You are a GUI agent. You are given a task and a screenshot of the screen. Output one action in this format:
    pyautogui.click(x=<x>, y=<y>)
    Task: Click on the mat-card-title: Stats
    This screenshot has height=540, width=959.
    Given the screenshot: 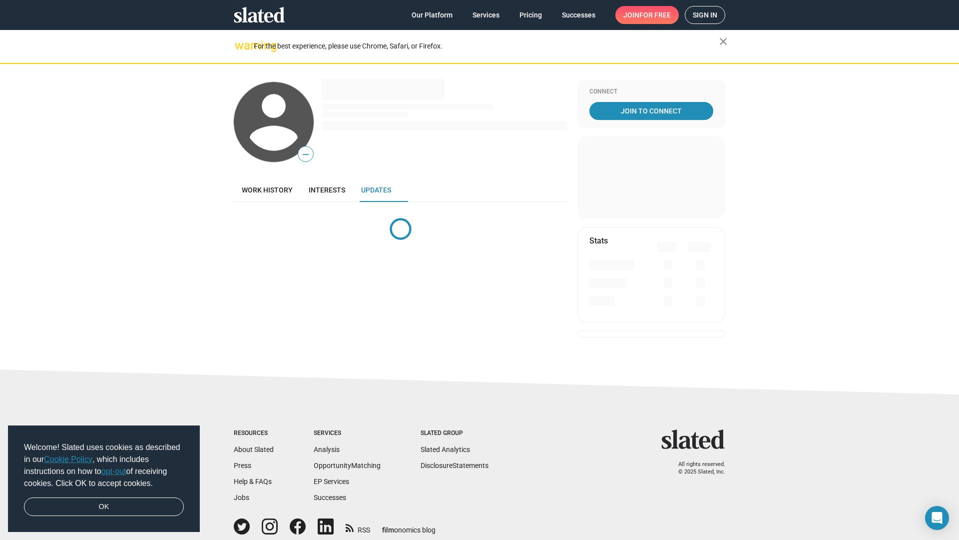 What is the action you would take?
    pyautogui.click(x=599, y=240)
    